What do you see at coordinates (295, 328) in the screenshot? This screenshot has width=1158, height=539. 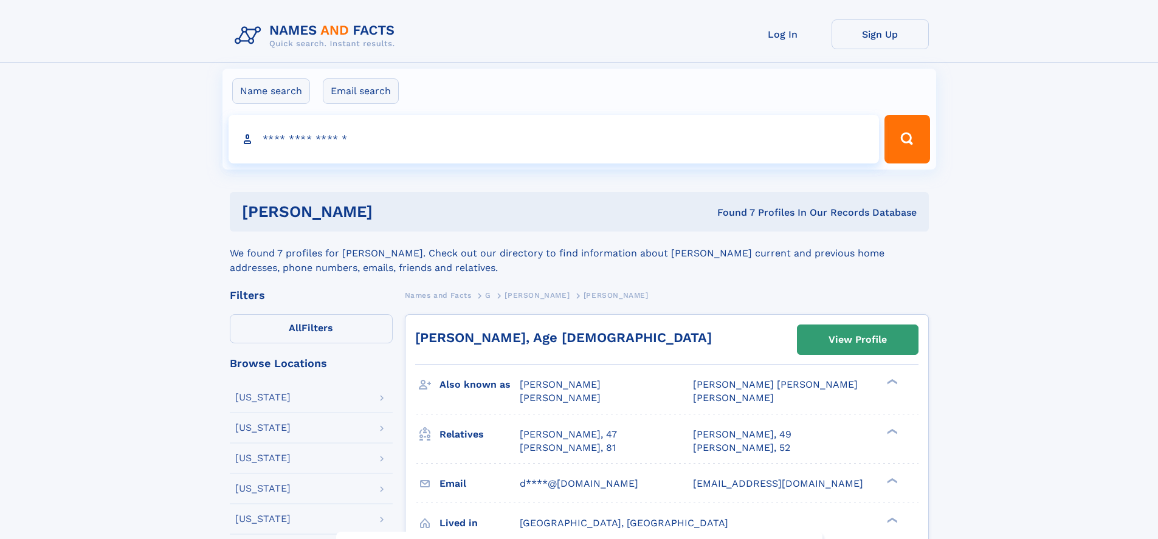 I see `span: All` at bounding box center [295, 328].